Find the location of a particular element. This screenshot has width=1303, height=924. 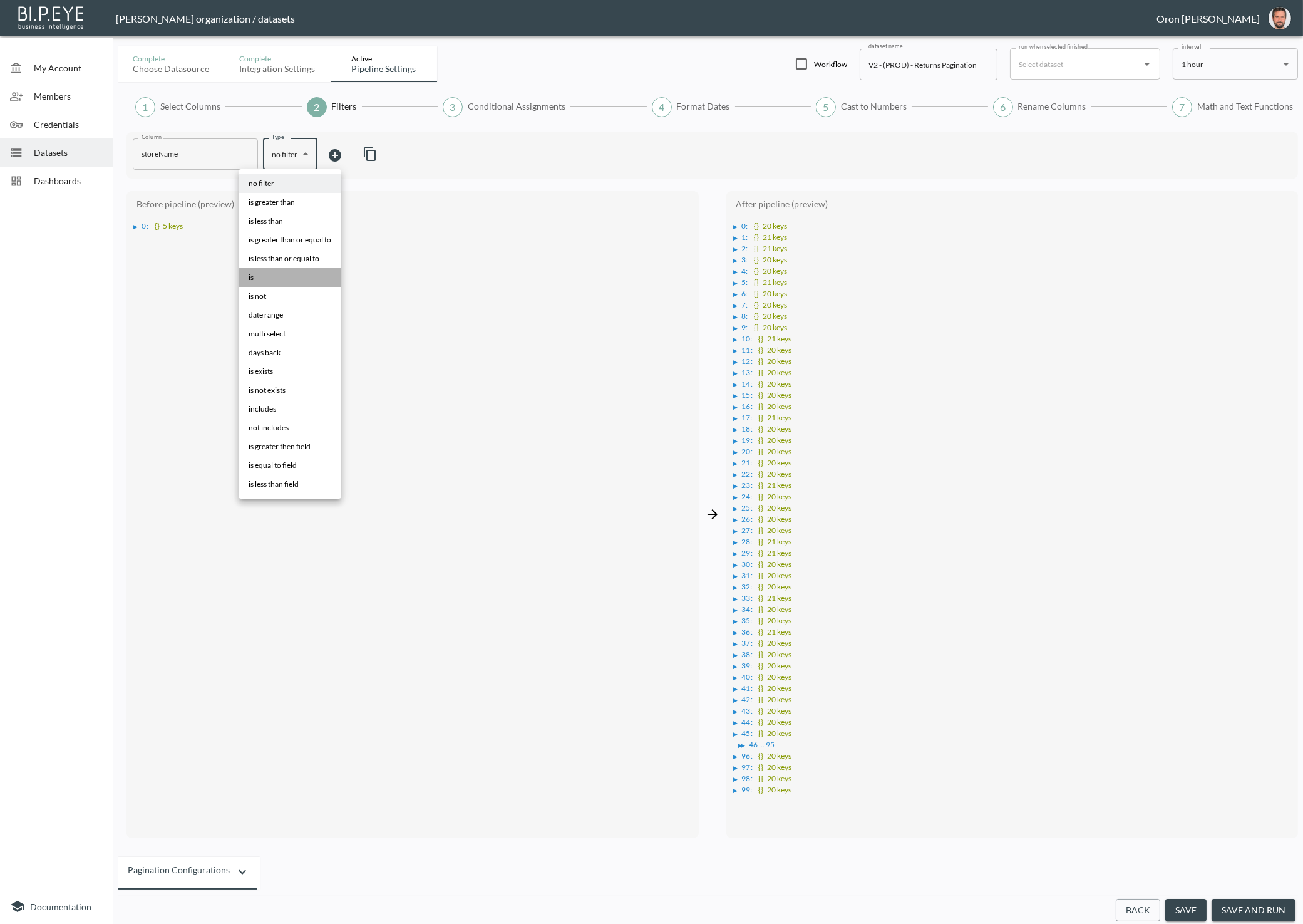

span: is not is located at coordinates (258, 296).